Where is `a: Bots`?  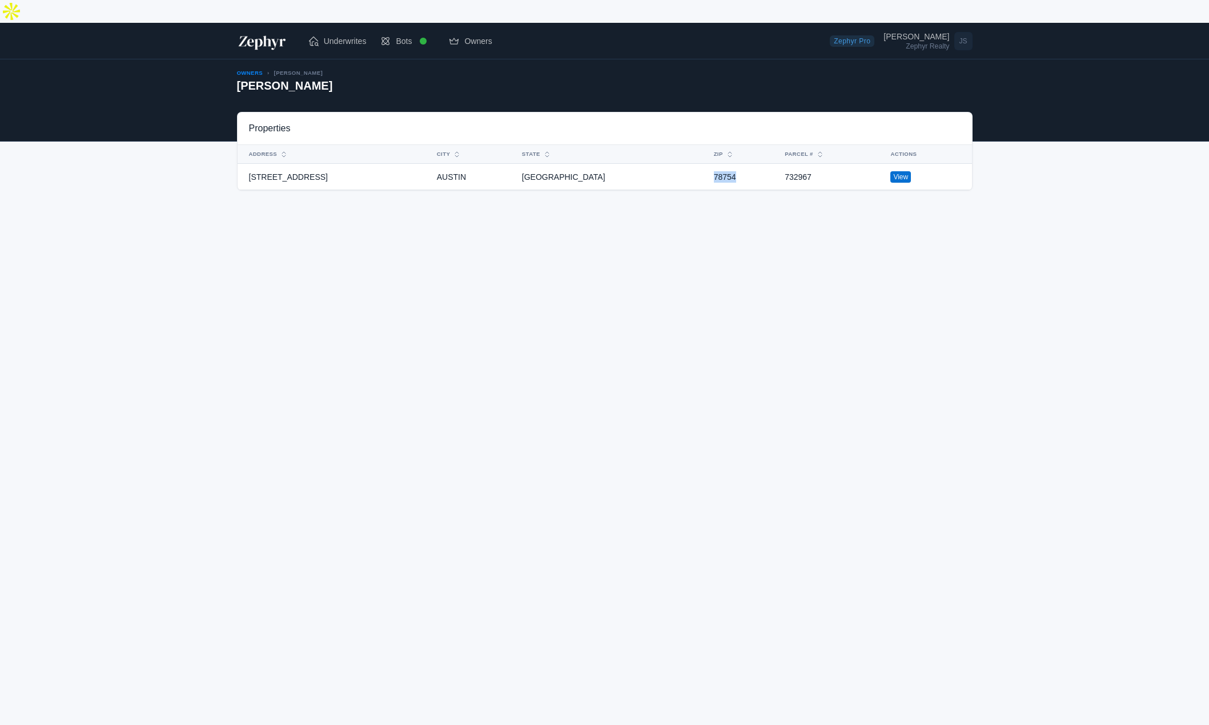 a: Bots is located at coordinates (407, 41).